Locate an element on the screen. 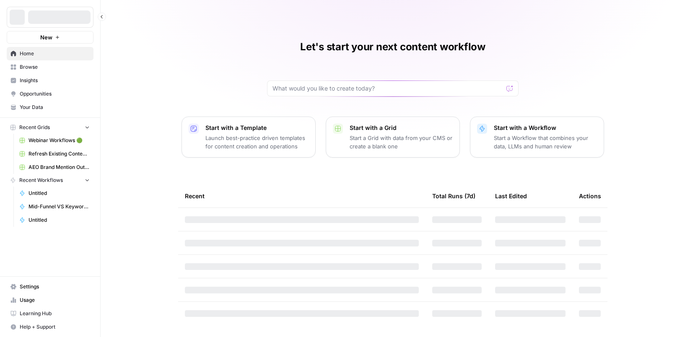 The height and width of the screenshot is (337, 685). button: Help + Support is located at coordinates (50, 327).